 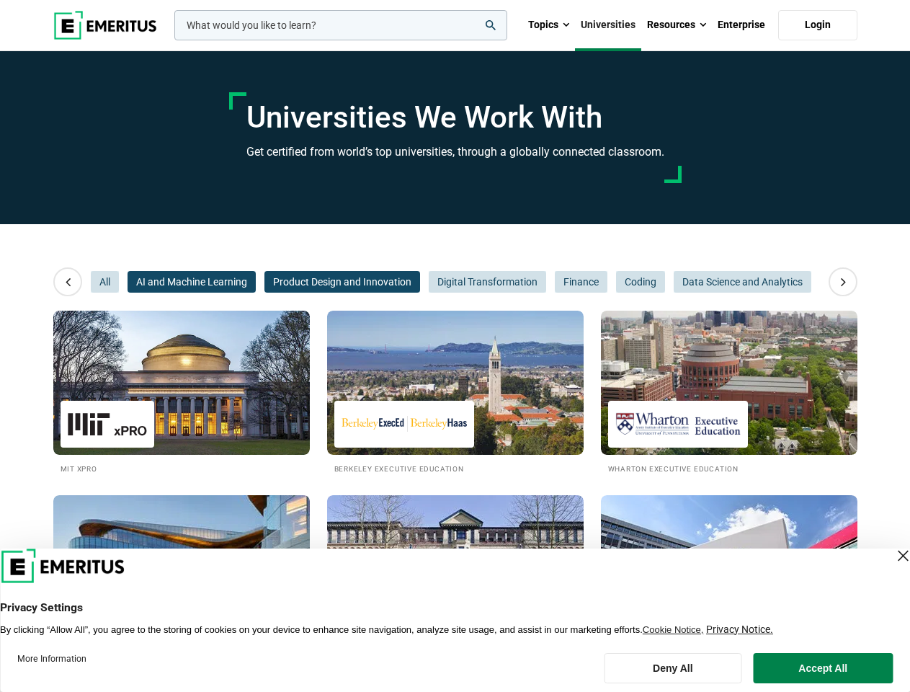 What do you see at coordinates (342, 282) in the screenshot?
I see `span: Product Design and Innovation` at bounding box center [342, 282].